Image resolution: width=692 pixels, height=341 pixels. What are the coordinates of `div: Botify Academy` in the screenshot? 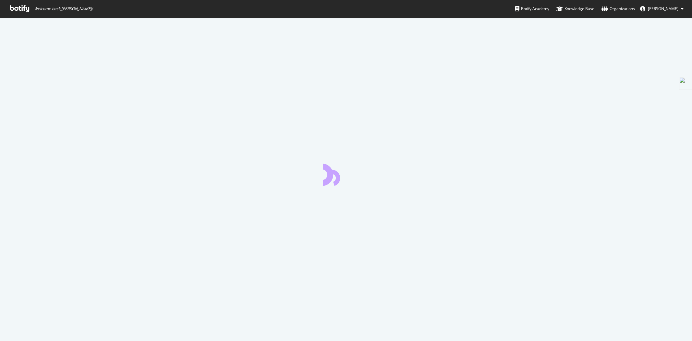 It's located at (532, 9).